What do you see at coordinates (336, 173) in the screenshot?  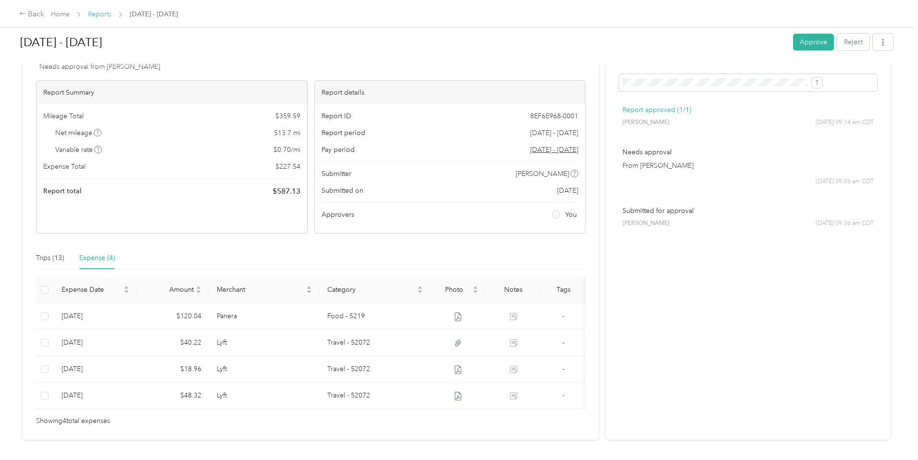 I see `span: Submitter` at bounding box center [336, 173].